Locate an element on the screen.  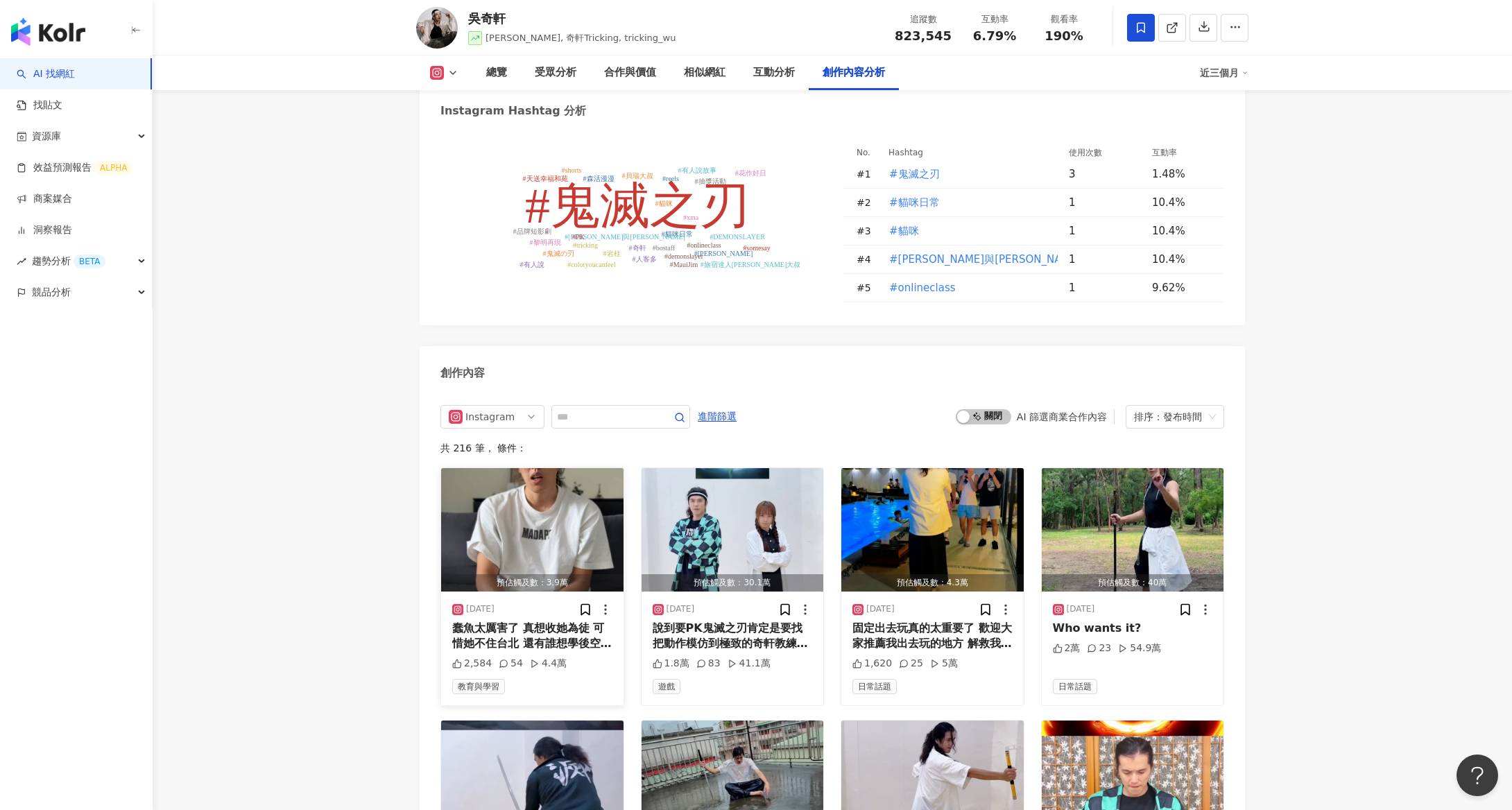
tspan: #鬼滅之刃 is located at coordinates (637, 206).